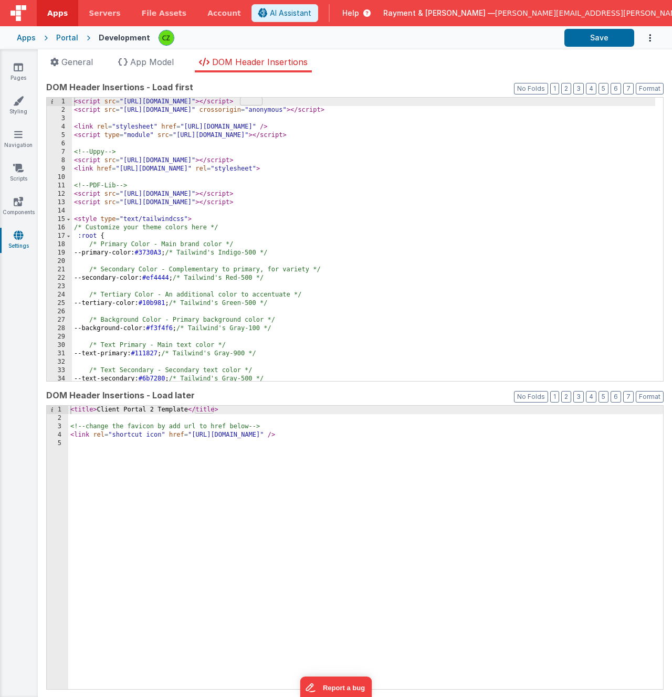 The height and width of the screenshot is (697, 672). Describe the element at coordinates (59, 295) in the screenshot. I see `div: 24` at that location.